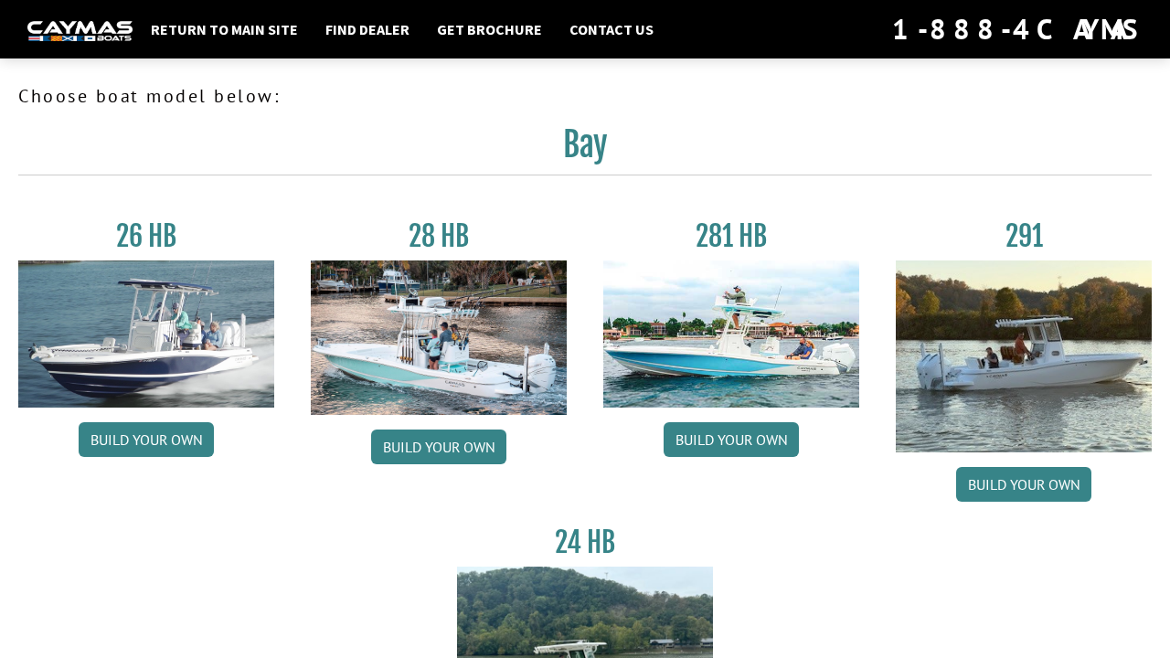 This screenshot has height=658, width=1170. What do you see at coordinates (585, 150) in the screenshot?
I see `h2: Bay` at bounding box center [585, 150].